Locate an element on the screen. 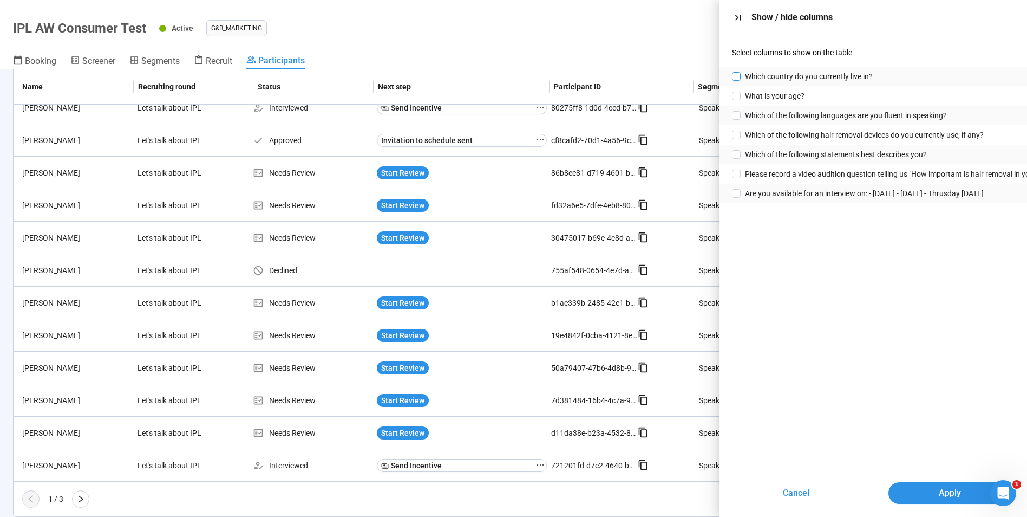 Image resolution: width=1027 pixels, height=517 pixels. div: 80275ff8-1d0d-4ced-b744-45680faa0c73 is located at coordinates (595, 108).